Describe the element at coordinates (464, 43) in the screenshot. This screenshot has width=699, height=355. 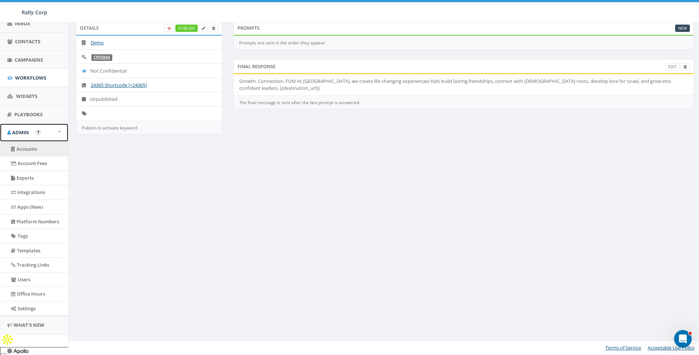
I see `div: Prompts are sent in the order they appear.` at that location.